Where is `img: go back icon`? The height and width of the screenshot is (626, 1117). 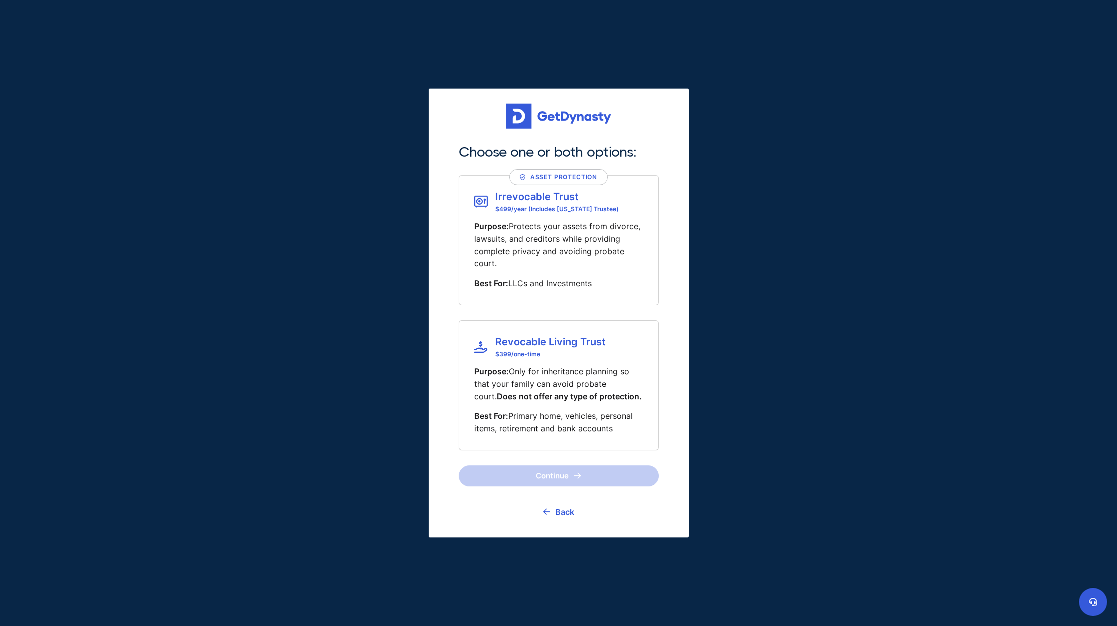
img: go back icon is located at coordinates (547, 511).